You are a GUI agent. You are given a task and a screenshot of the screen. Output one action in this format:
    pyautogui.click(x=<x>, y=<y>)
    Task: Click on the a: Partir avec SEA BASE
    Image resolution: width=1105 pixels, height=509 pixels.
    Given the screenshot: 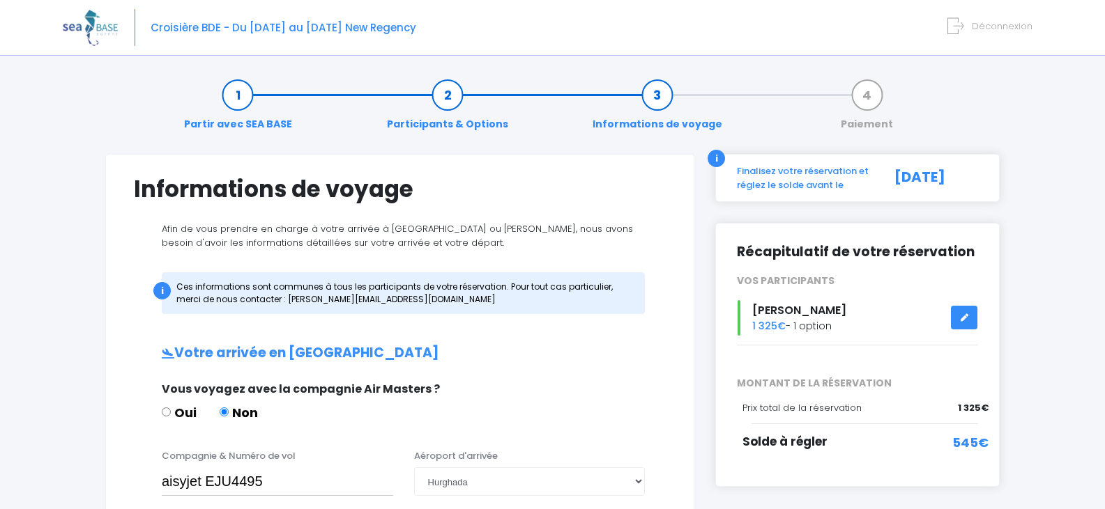 What is the action you would take?
    pyautogui.click(x=238, y=109)
    